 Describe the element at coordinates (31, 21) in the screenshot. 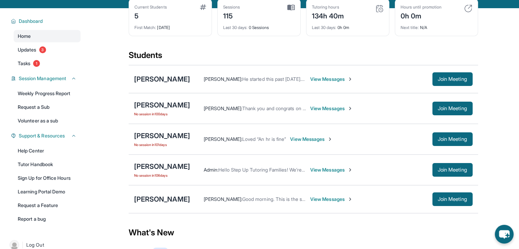

I see `span: Dashboard` at that location.